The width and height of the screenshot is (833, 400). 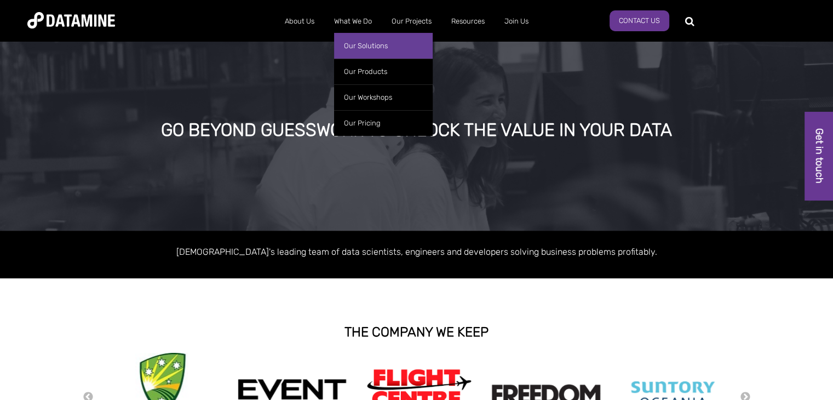 I want to click on div: GO BEYOND GUESSWORK TO UNLOCK THE VALUE IN YOUR DATA, so click(x=417, y=130).